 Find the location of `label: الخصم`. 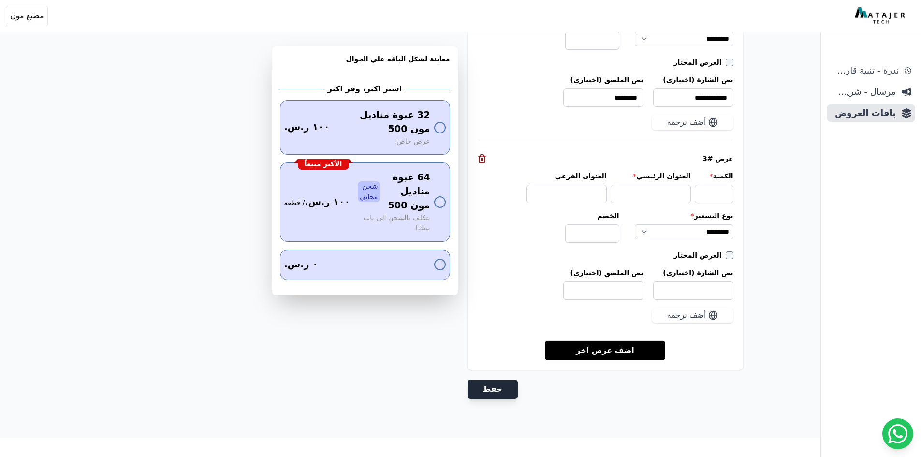

label: الخصم is located at coordinates (593, 216).